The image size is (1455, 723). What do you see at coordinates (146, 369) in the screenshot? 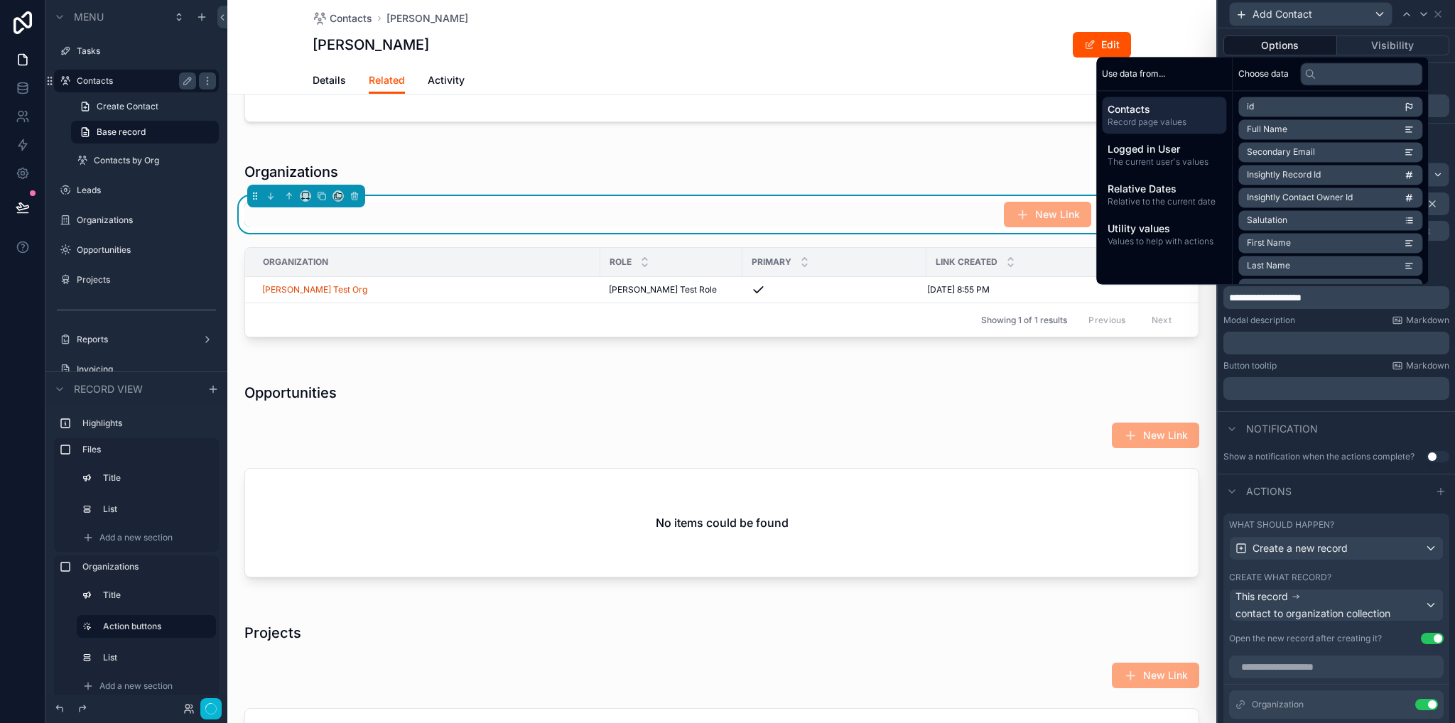
I see `a: Invoicing` at bounding box center [146, 369].